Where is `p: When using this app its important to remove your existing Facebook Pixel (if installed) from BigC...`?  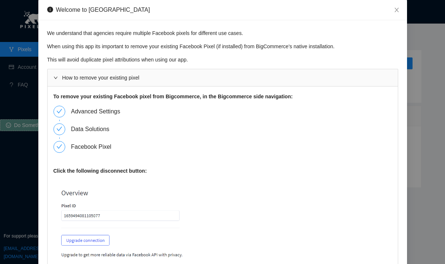 p: When using this app its important to remove your existing Facebook Pixel (if installed) from BigC... is located at coordinates (223, 46).